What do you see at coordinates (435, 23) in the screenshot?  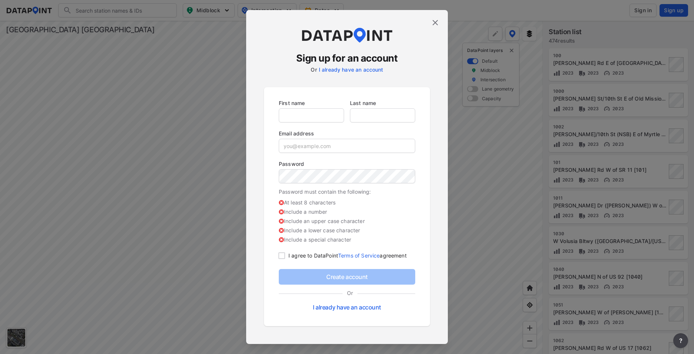 I see `img: close.efbf2170.svg` at bounding box center [435, 23].